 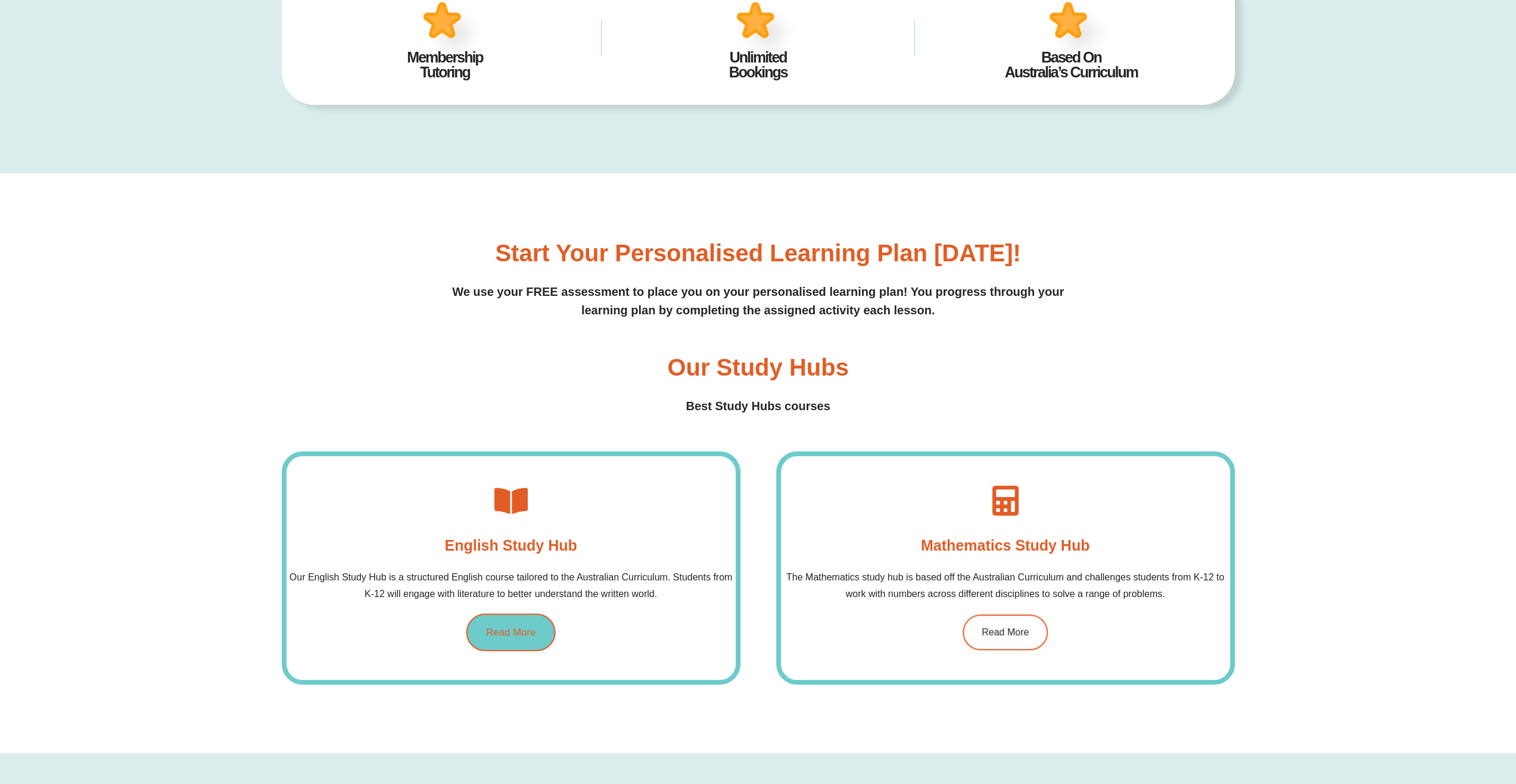 What do you see at coordinates (1005, 586) in the screenshot?
I see `p: The Mathematics study hub is based off the Australian Curriculum and challenges students from K-1...` at bounding box center [1005, 586].